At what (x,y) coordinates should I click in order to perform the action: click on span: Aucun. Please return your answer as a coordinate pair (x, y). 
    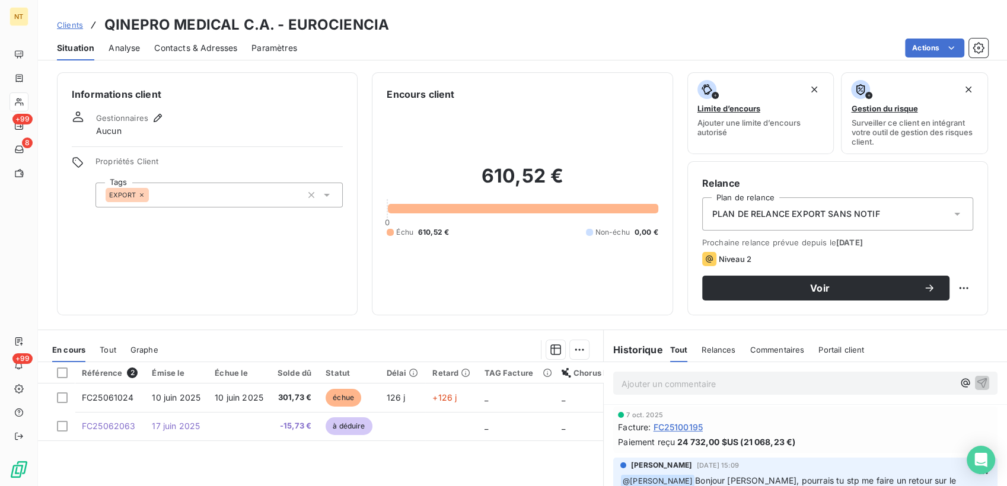
    Looking at the image, I should click on (109, 131).